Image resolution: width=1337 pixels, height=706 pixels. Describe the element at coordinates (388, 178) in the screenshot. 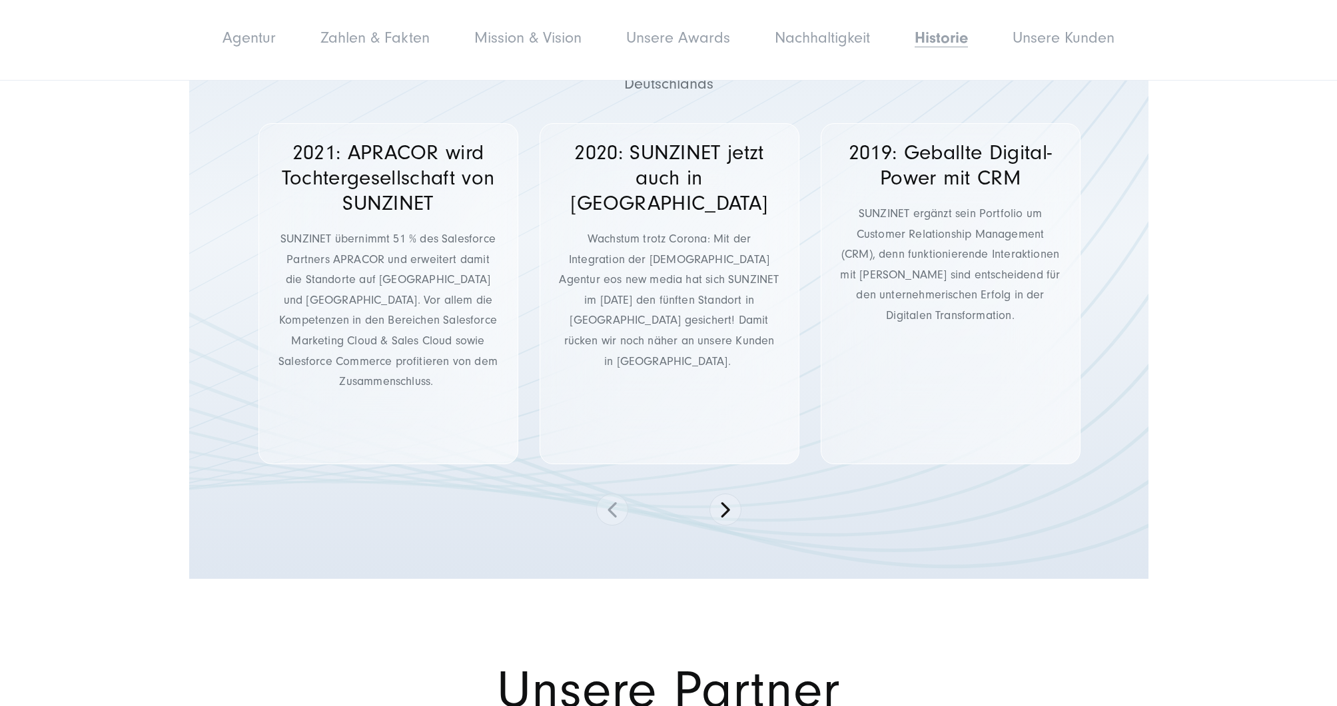

I see `h4: 2021: APRACOR wird Tochtergesellschaft von SUNZINET` at that location.